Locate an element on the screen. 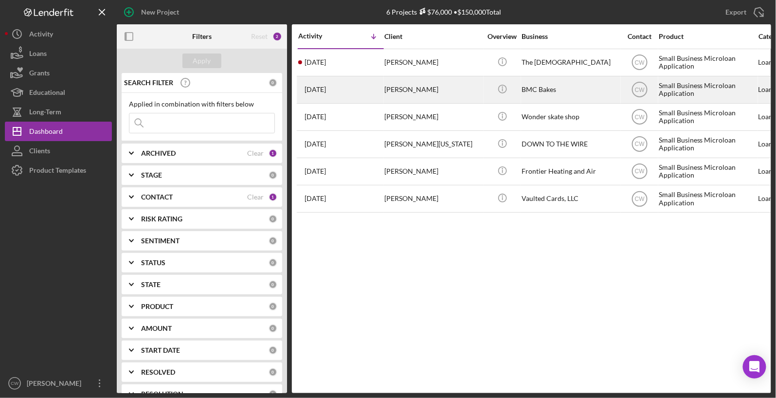 The image size is (776, 398). div: Clear is located at coordinates (255, 153).